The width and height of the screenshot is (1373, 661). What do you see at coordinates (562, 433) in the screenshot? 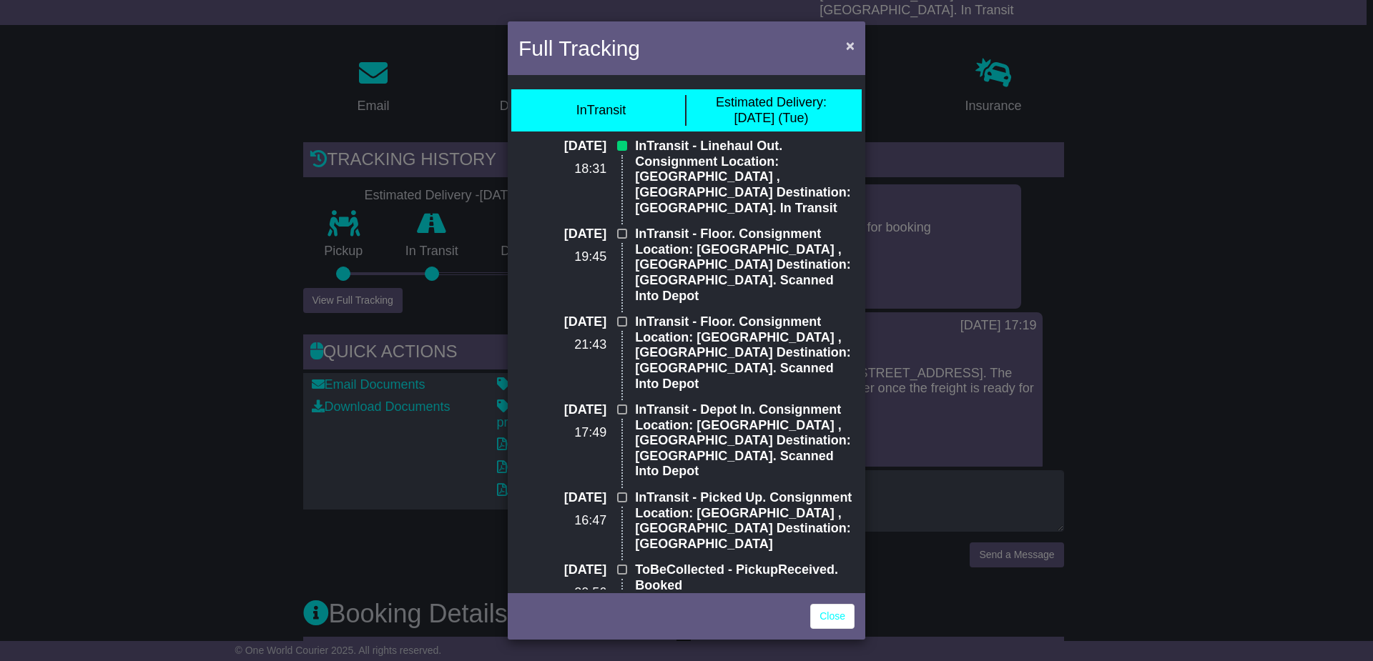
I see `p: 17:49` at bounding box center [562, 433].